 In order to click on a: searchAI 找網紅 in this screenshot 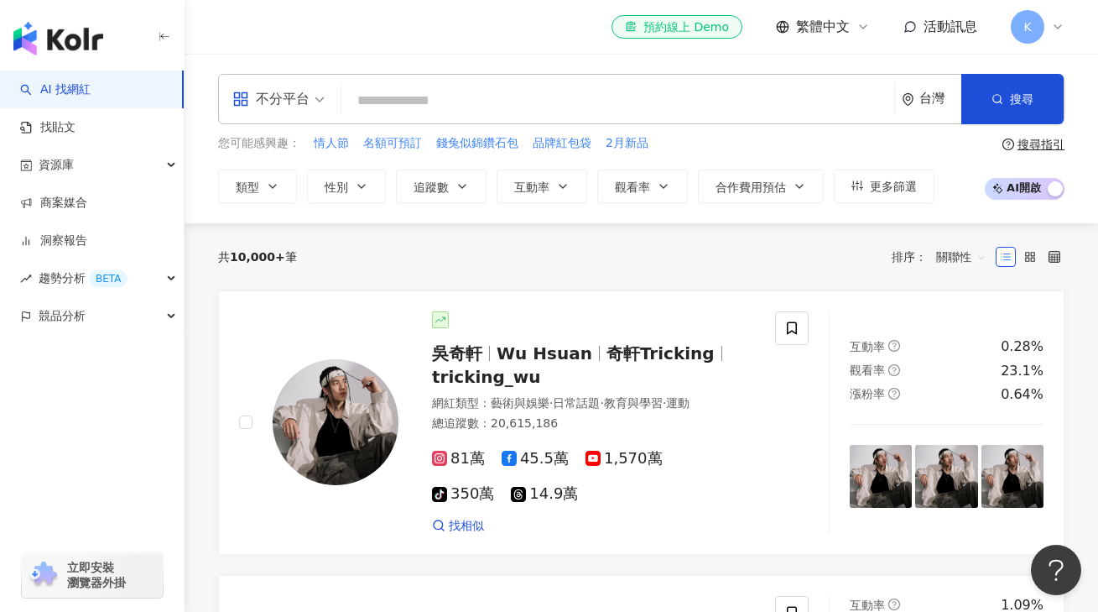, I will do `click(55, 90)`.